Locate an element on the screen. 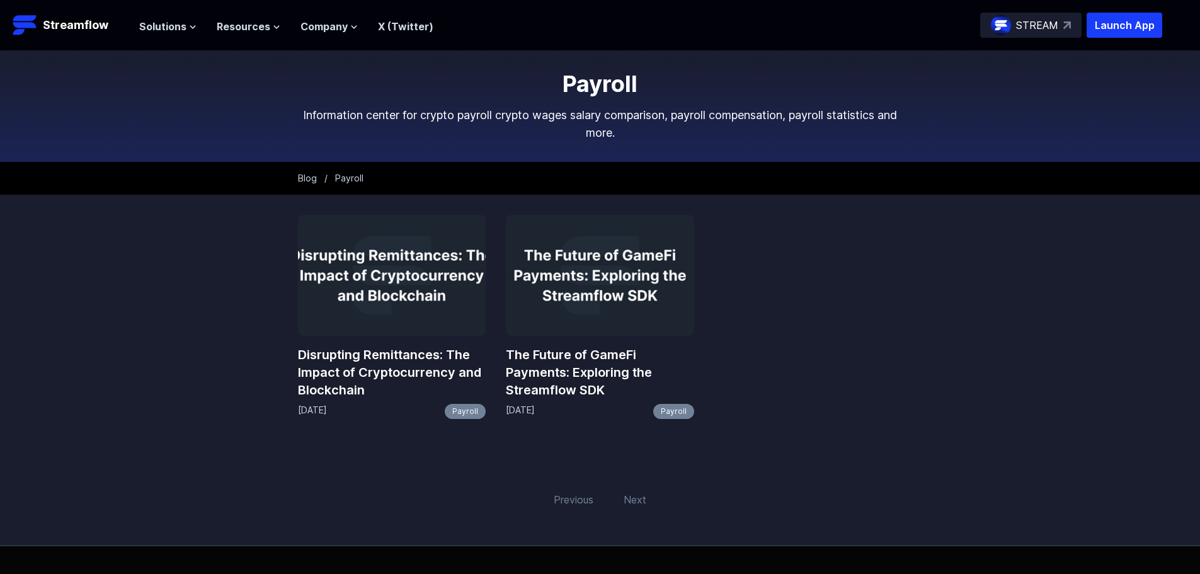 This screenshot has width=1200, height=574. span: Company is located at coordinates (324, 26).